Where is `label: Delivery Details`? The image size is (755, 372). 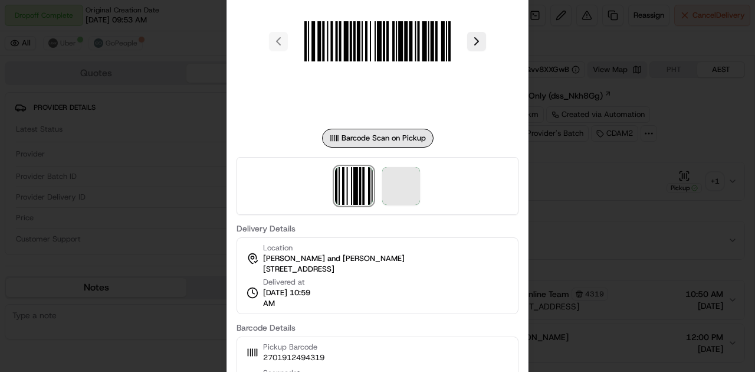
label: Delivery Details is located at coordinates (377, 228).